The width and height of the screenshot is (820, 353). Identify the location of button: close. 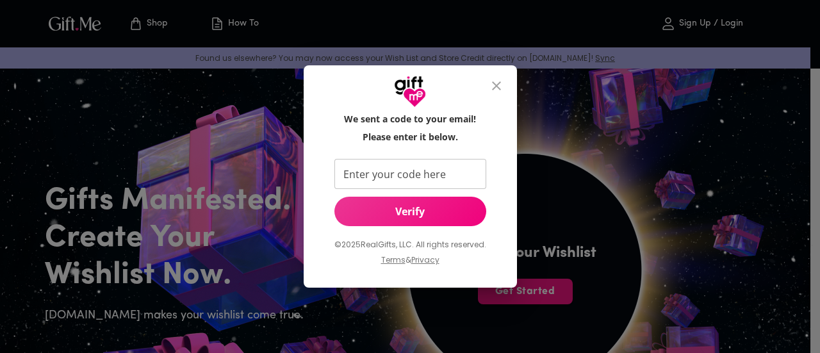
(497, 86).